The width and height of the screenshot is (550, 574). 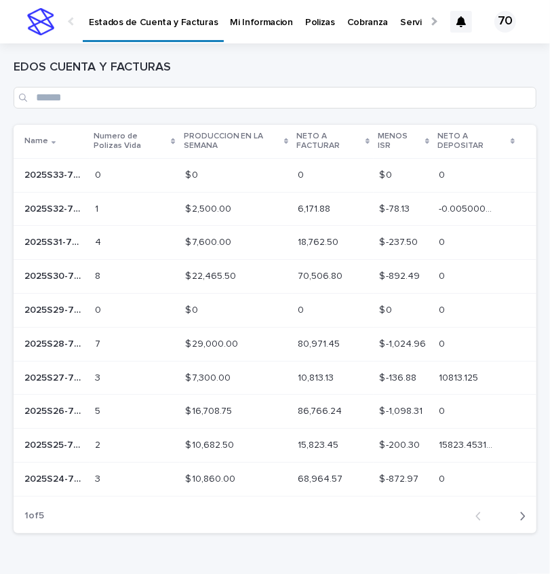 What do you see at coordinates (401, 444) in the screenshot?
I see `p: $ -200.30` at bounding box center [401, 444].